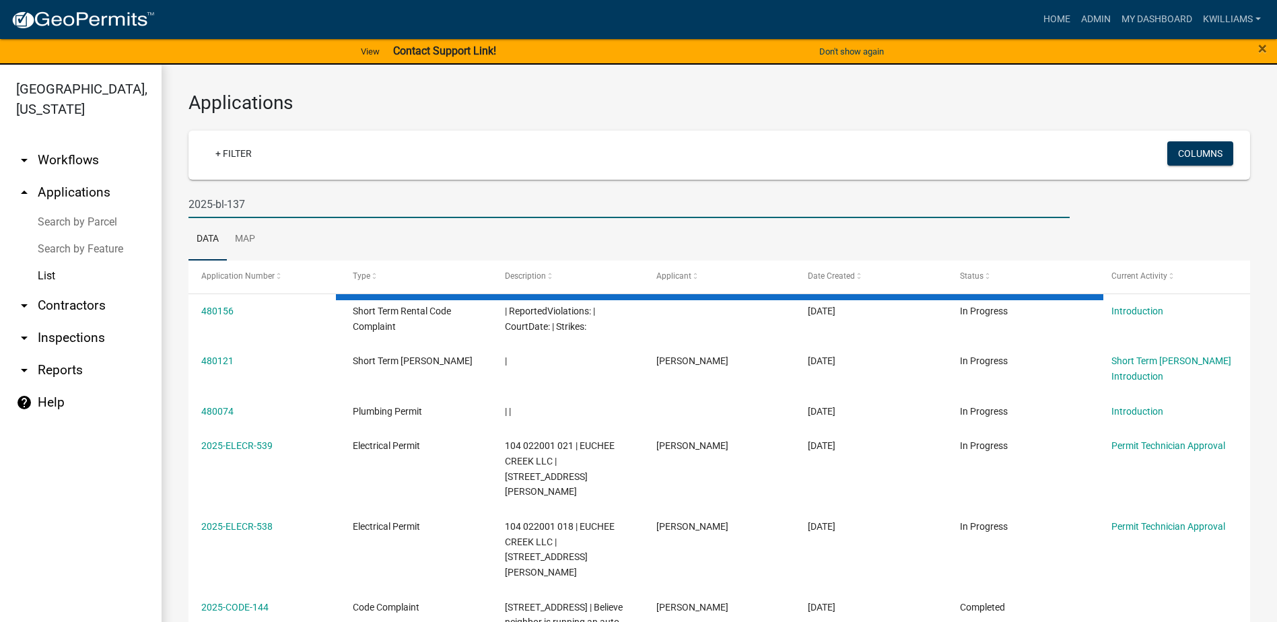 The width and height of the screenshot is (1277, 622). I want to click on datatable-header-cell: Date Created, so click(870, 277).